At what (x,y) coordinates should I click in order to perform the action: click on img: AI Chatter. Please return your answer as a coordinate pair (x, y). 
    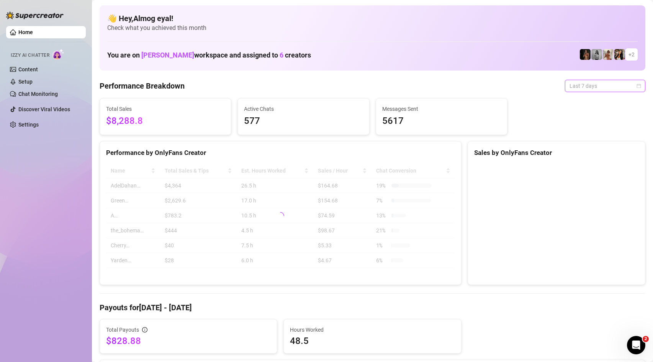
    Looking at the image, I should click on (58, 54).